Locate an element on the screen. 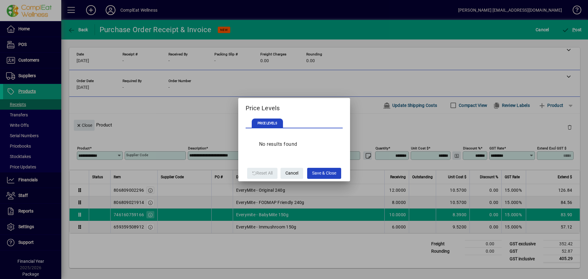  h2: Price Levels is located at coordinates (294, 107).